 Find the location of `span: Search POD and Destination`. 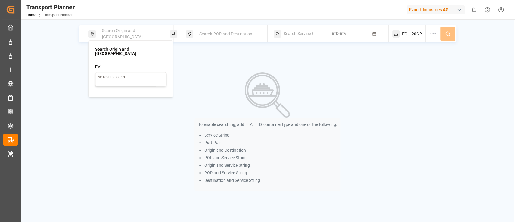

span: Search POD and Destination is located at coordinates (226, 34).